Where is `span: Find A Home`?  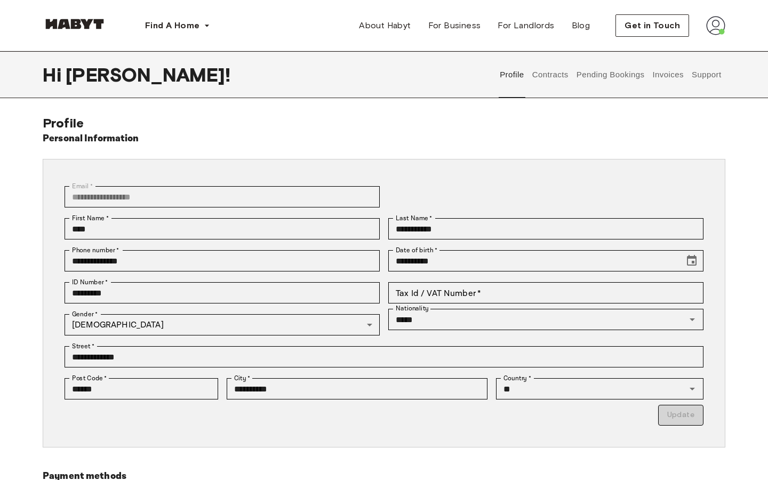
span: Find A Home is located at coordinates (172, 26).